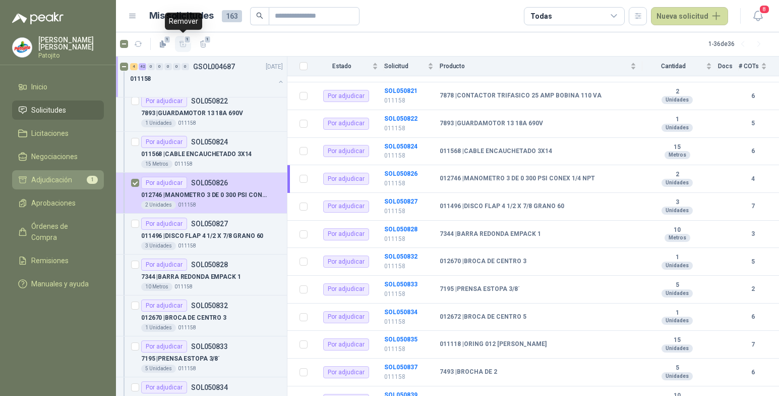  I want to click on b: 012746 | MANOMETRO 3 DE 0 300 PSI CONEX 1/4 NPT, so click(518, 179).